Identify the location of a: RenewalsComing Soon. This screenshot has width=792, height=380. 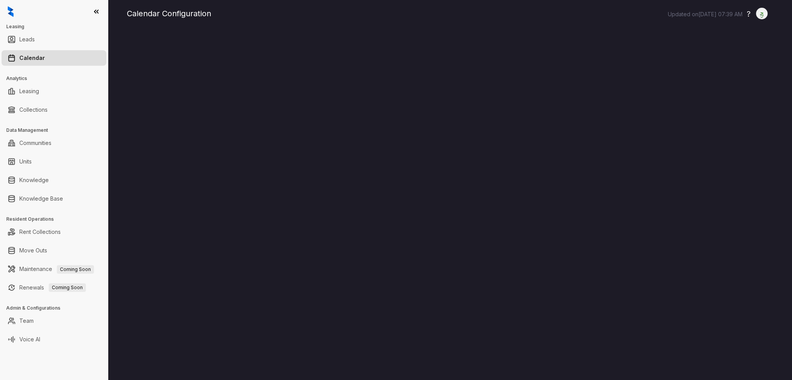
(53, 288).